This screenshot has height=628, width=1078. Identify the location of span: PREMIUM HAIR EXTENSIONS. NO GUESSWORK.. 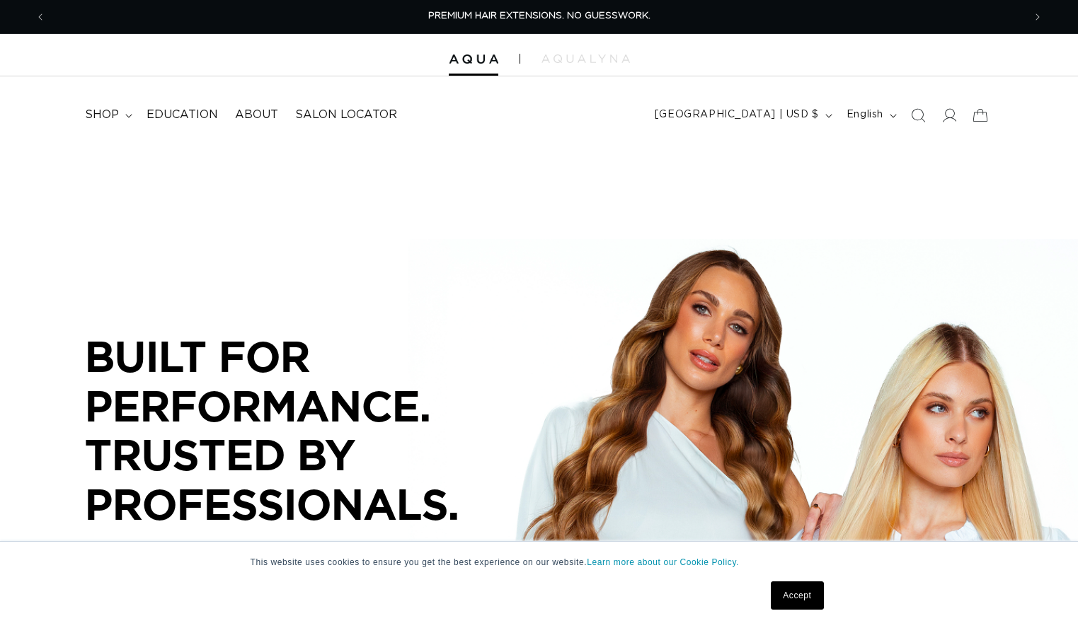
(539, 16).